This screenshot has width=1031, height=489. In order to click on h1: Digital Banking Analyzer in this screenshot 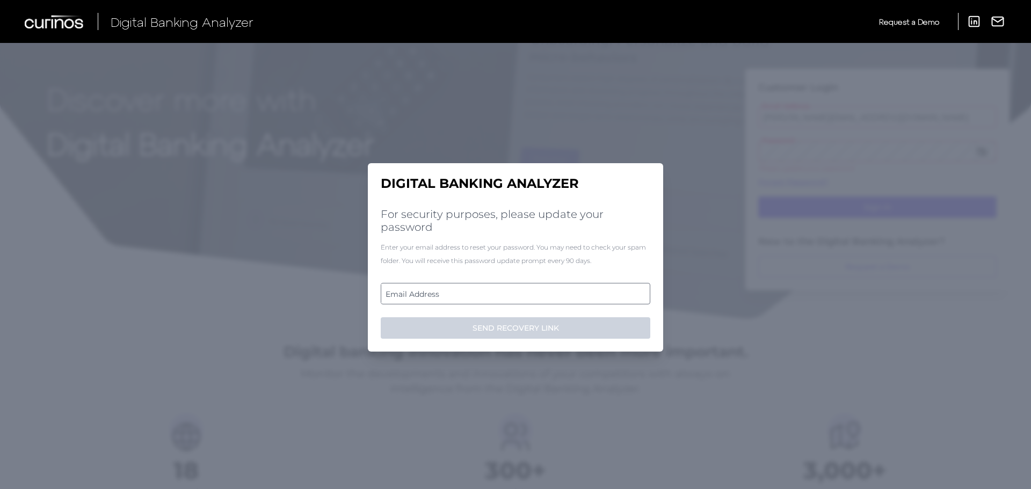, I will do `click(515, 184)`.